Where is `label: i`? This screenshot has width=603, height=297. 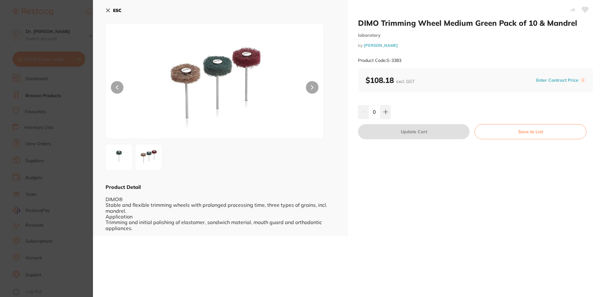
label: i is located at coordinates (583, 80).